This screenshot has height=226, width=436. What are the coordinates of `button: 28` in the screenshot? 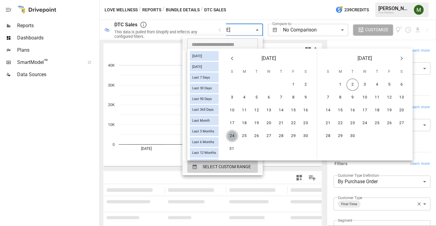 It's located at (281, 136).